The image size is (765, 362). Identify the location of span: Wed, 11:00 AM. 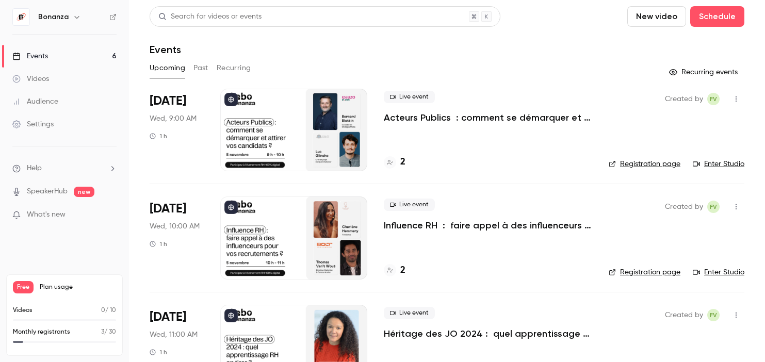
(173, 335).